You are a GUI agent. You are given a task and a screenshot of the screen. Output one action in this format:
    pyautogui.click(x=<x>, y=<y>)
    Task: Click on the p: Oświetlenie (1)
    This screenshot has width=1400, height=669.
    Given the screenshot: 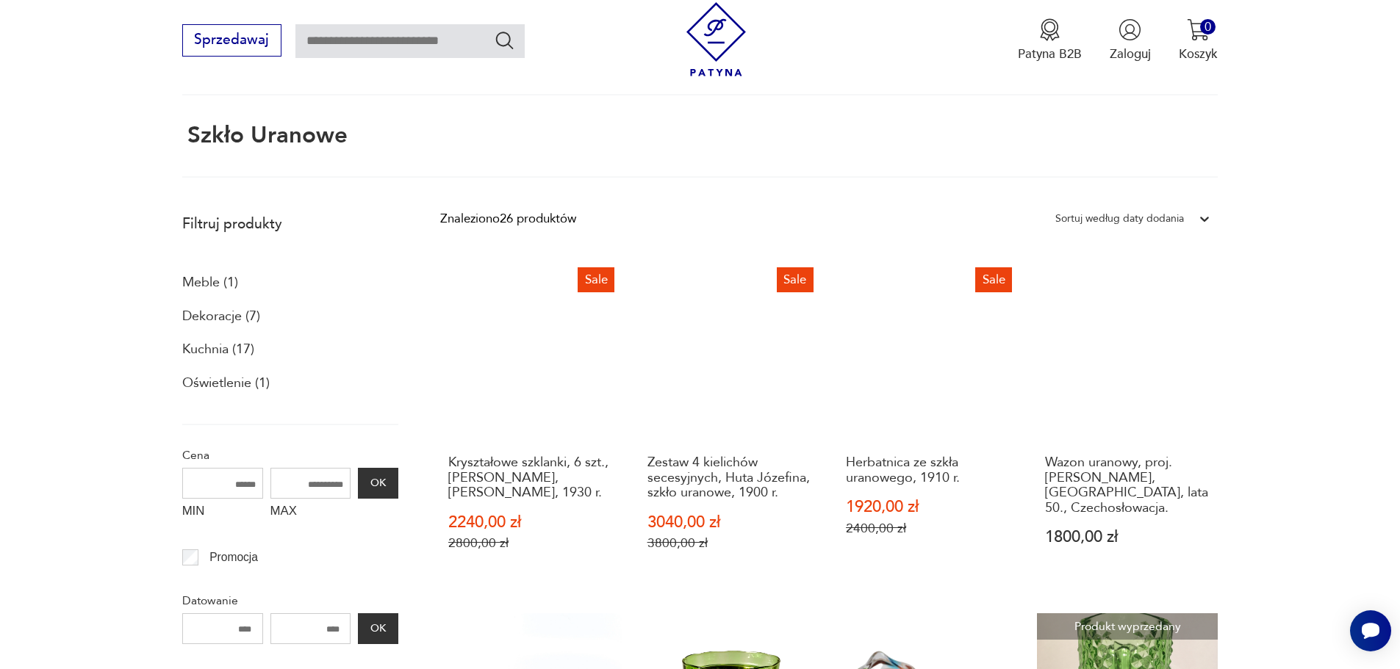 What is the action you would take?
    pyautogui.click(x=226, y=384)
    